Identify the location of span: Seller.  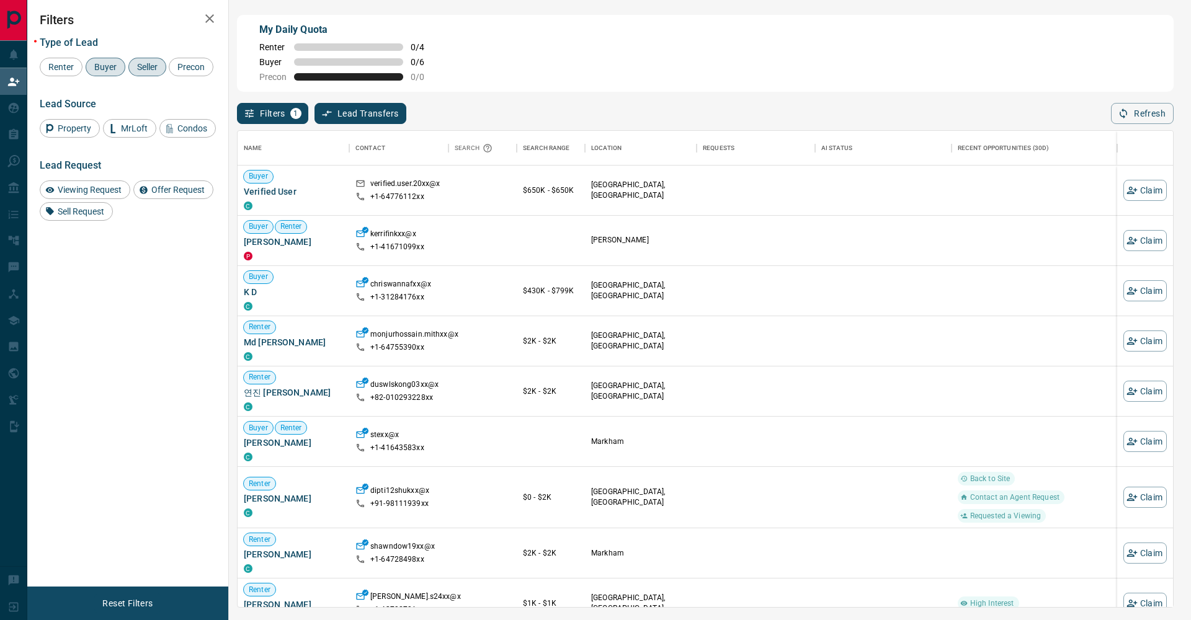
(147, 67).